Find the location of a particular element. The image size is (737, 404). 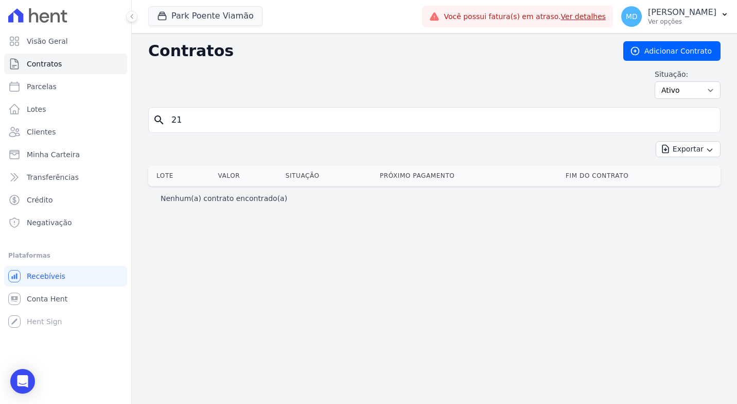

span: Clientes is located at coordinates (41, 132).